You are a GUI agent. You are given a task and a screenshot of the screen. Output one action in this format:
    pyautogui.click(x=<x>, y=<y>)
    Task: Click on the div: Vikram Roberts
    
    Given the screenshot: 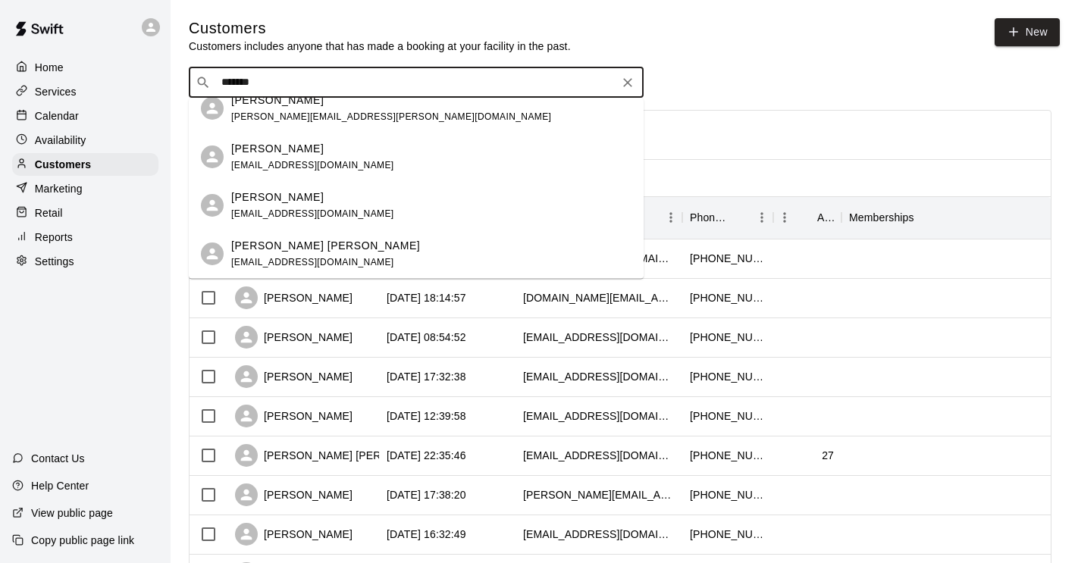 What is the action you would take?
    pyautogui.click(x=212, y=109)
    